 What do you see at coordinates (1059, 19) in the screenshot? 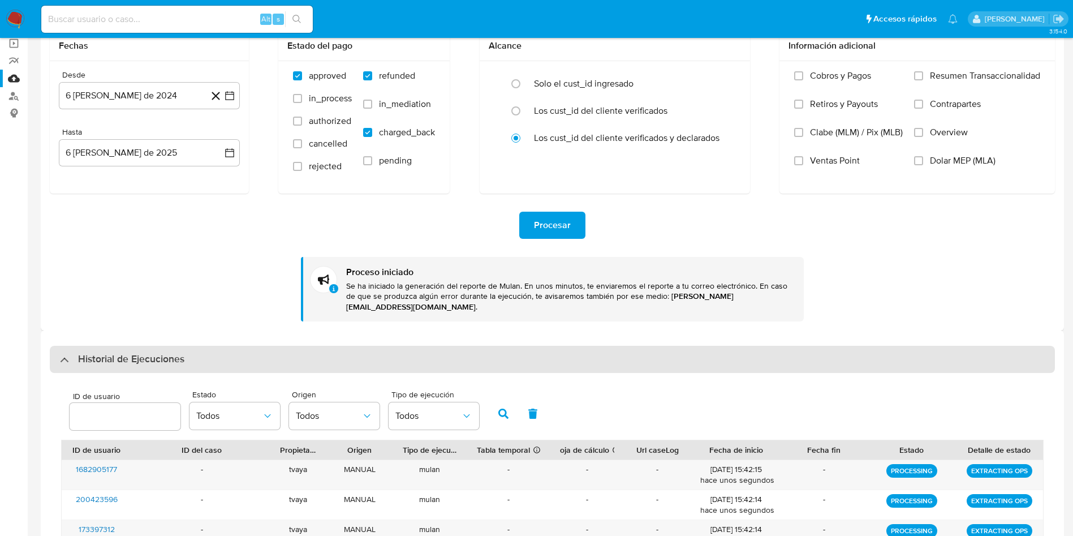
I see `a: Salir` at bounding box center [1059, 19].